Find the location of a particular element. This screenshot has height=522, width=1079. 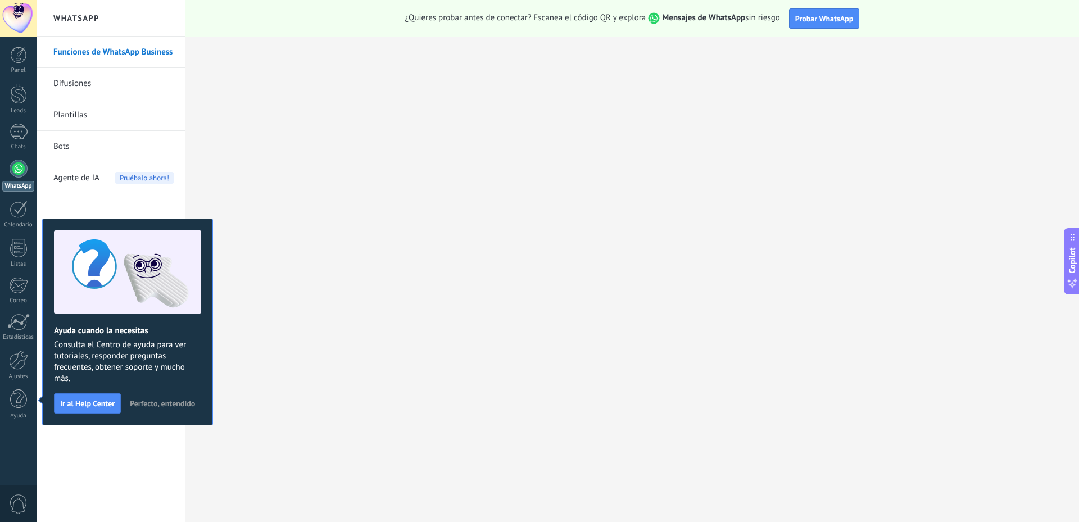

li: Funciones de WhatsApp Business is located at coordinates (111, 52).